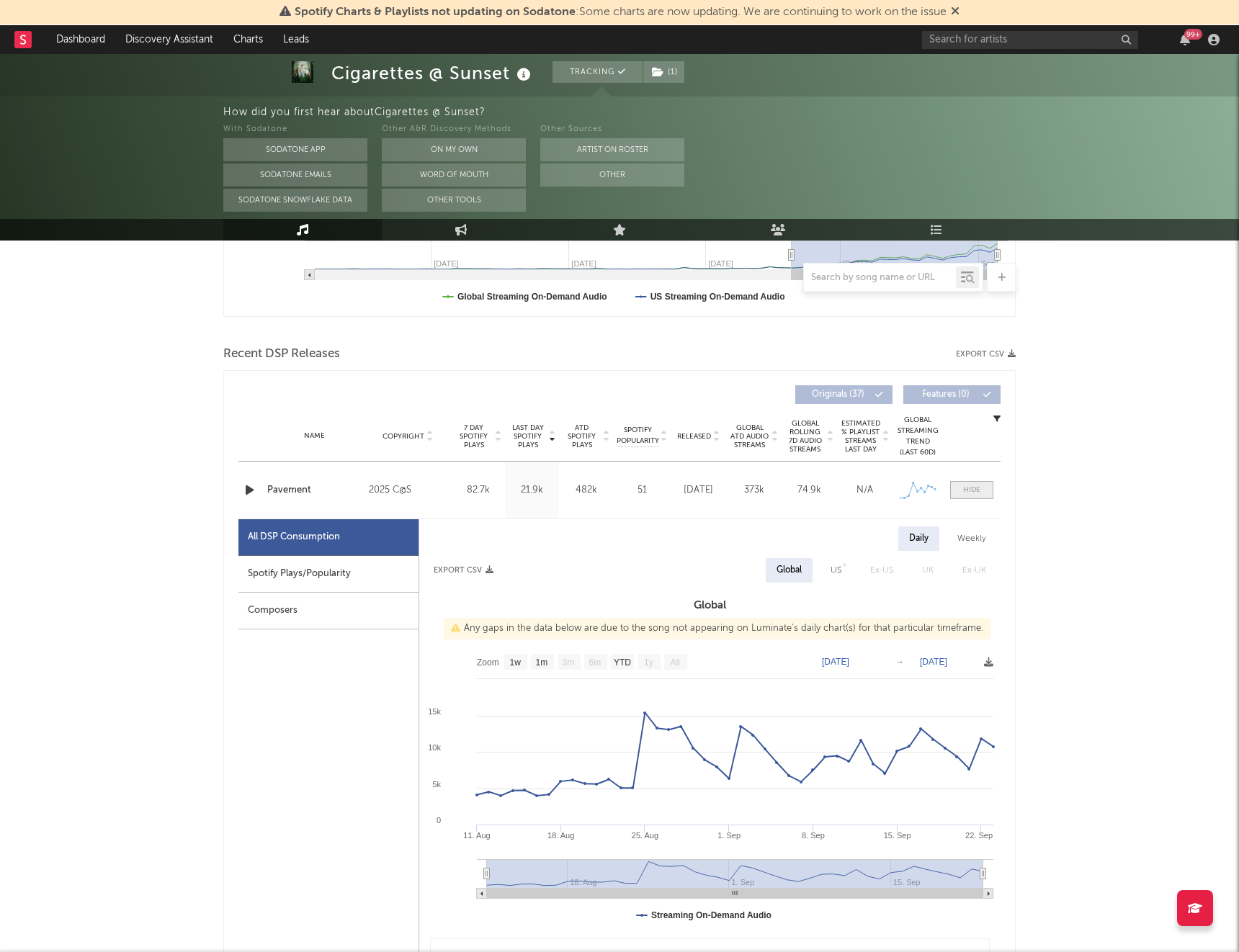 Image resolution: width=1239 pixels, height=952 pixels. Describe the element at coordinates (860, 437) in the screenshot. I see `span: Estimated % Playlist Streams Last Day` at that location.